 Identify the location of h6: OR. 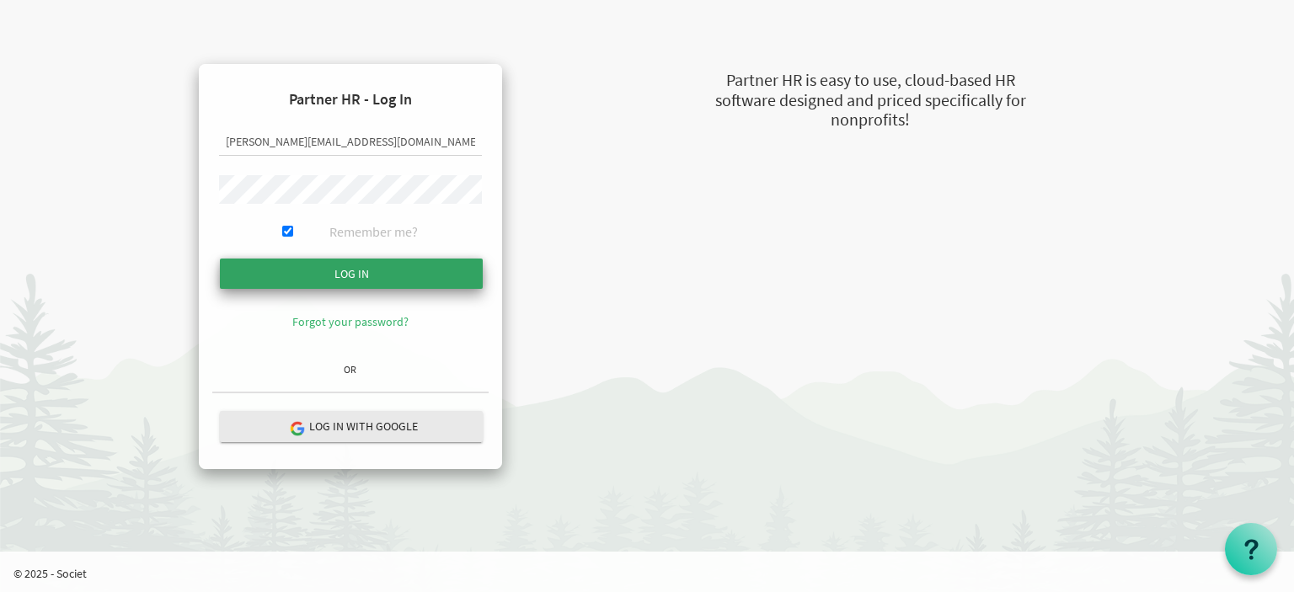
(351, 369).